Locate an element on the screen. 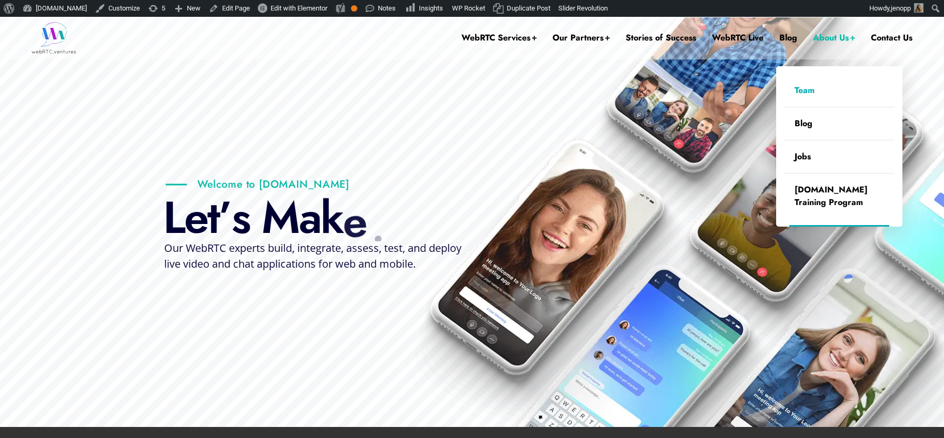 This screenshot has width=944, height=438. div: M is located at coordinates (280, 218).